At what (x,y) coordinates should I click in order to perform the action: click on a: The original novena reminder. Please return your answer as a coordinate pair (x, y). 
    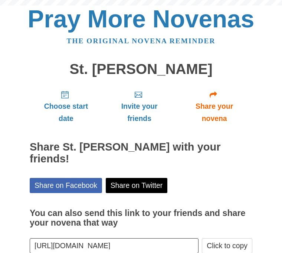
    Looking at the image, I should click on (141, 41).